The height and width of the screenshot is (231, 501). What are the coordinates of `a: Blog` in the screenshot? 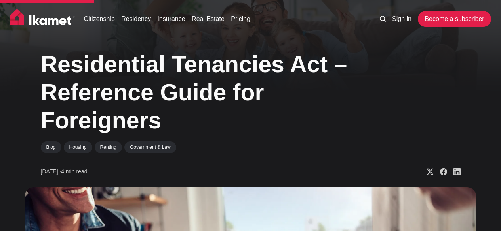 It's located at (51, 148).